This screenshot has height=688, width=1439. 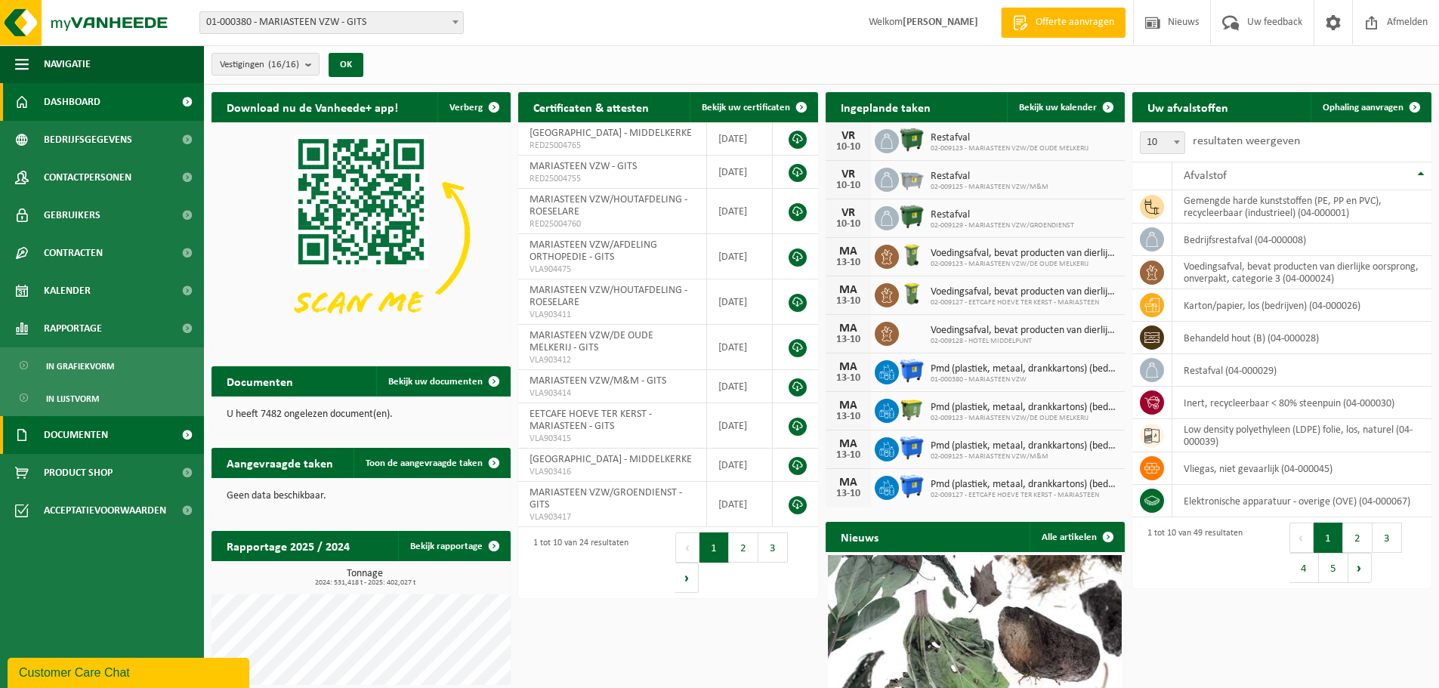 What do you see at coordinates (72, 102) in the screenshot?
I see `span: Dashboard` at bounding box center [72, 102].